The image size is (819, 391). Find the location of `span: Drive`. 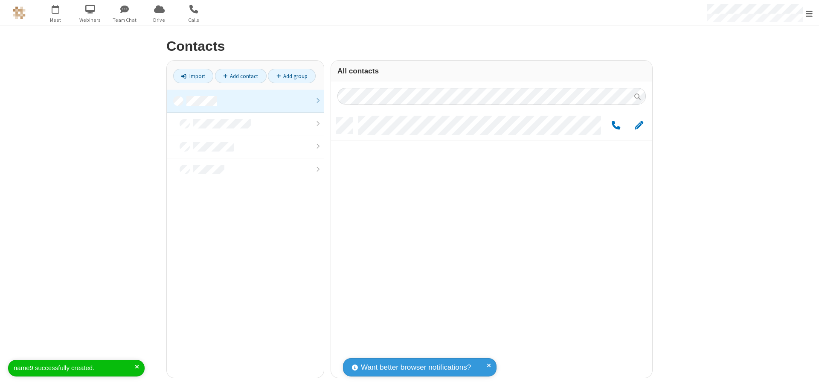

span: Drive is located at coordinates (159, 20).